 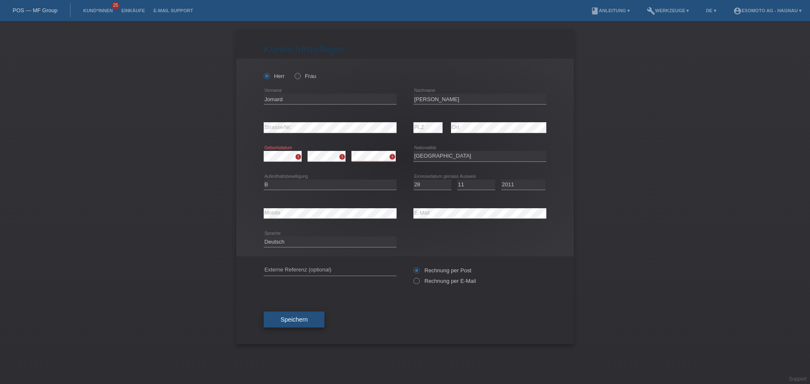 What do you see at coordinates (405, 49) in the screenshot?
I see `h1: Kunde hinzufügen` at bounding box center [405, 49].